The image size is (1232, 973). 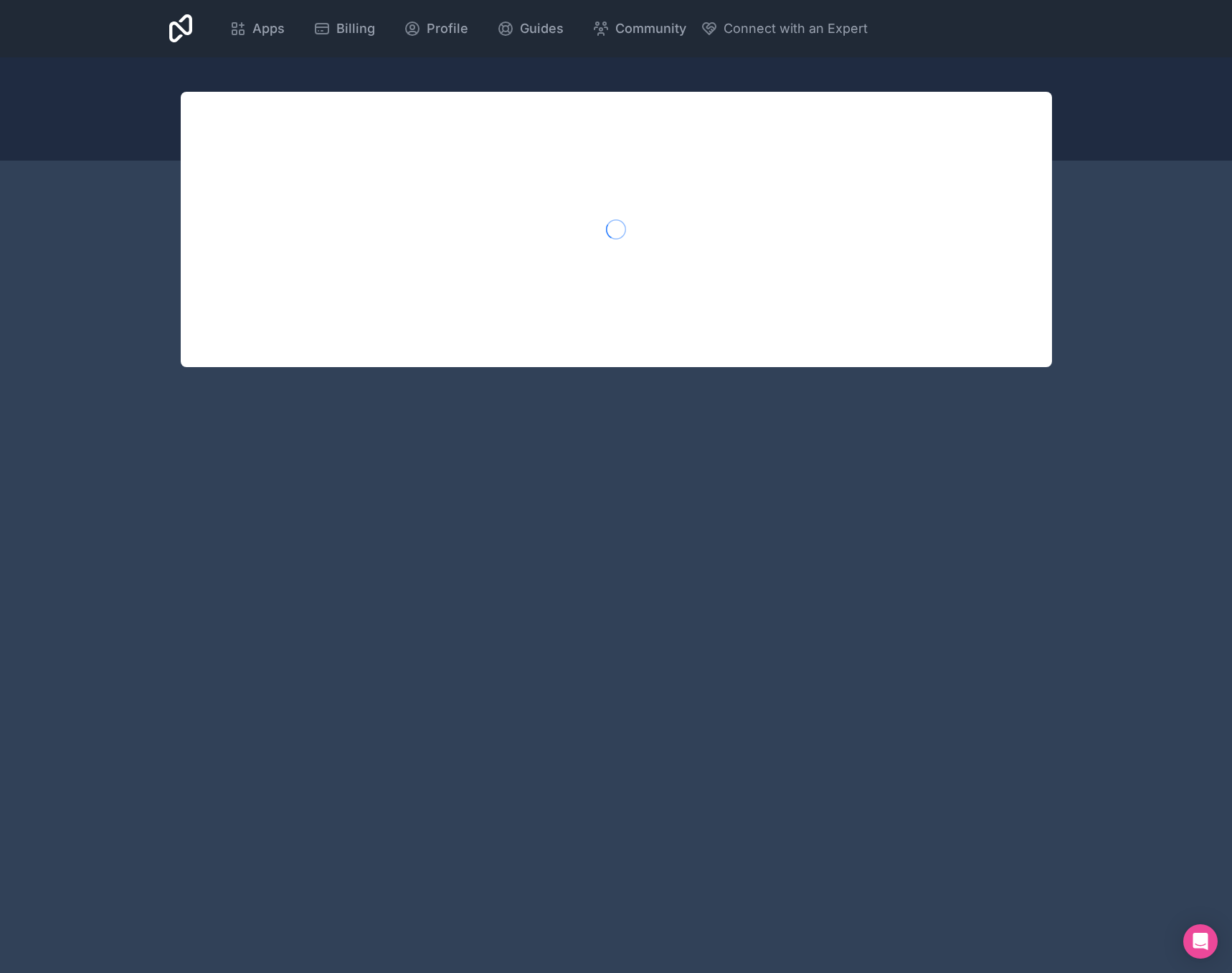 What do you see at coordinates (448, 29) in the screenshot?
I see `span: Profile` at bounding box center [448, 29].